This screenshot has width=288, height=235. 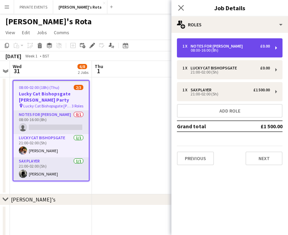 What do you see at coordinates (31, 56) in the screenshot?
I see `span: Week 1` at bounding box center [31, 56].